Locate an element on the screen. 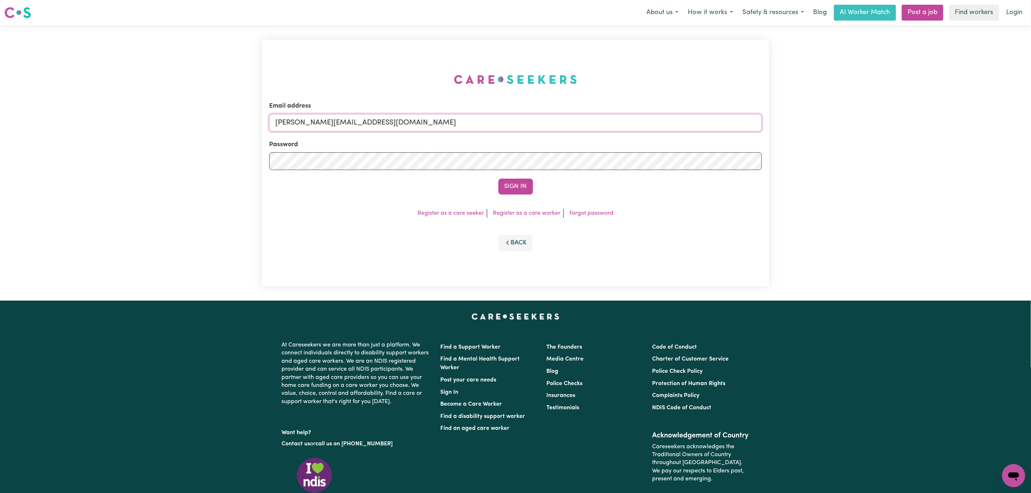  input: Email address is located at coordinates (515, 123).